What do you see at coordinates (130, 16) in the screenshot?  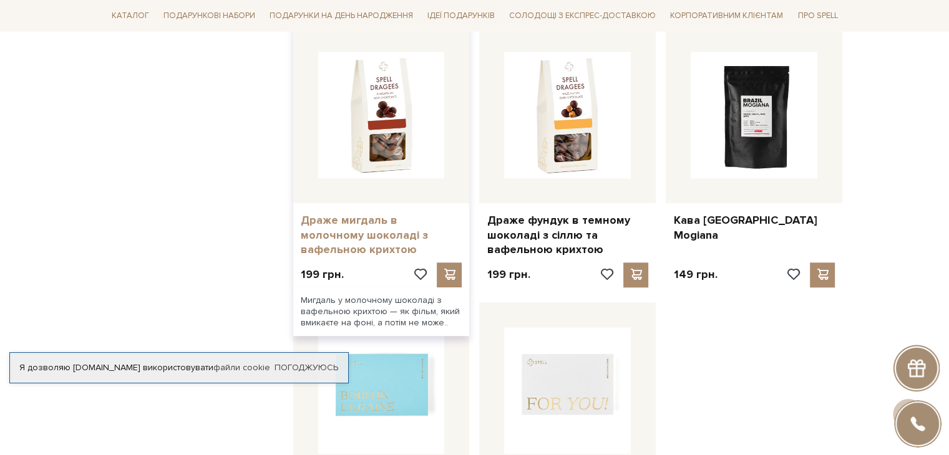 I see `span: Каталог` at bounding box center [130, 16].